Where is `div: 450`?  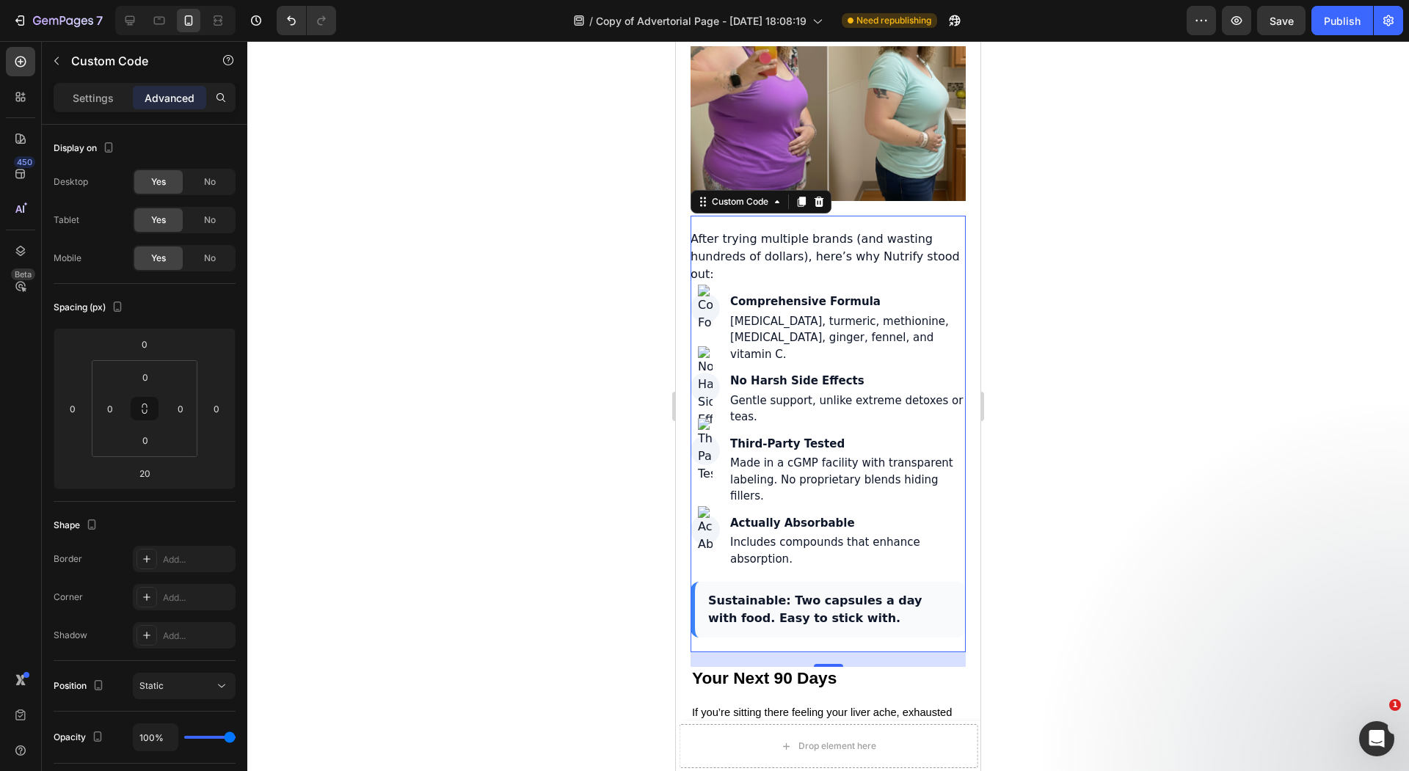 div: 450 is located at coordinates (24, 162).